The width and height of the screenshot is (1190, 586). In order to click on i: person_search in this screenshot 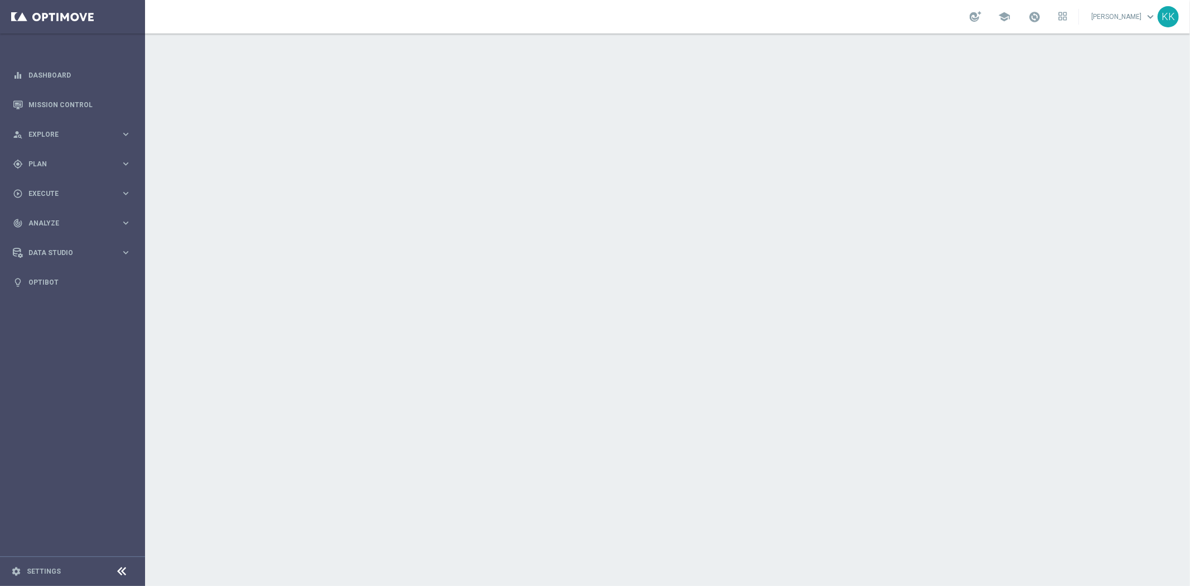, I will do `click(18, 134)`.